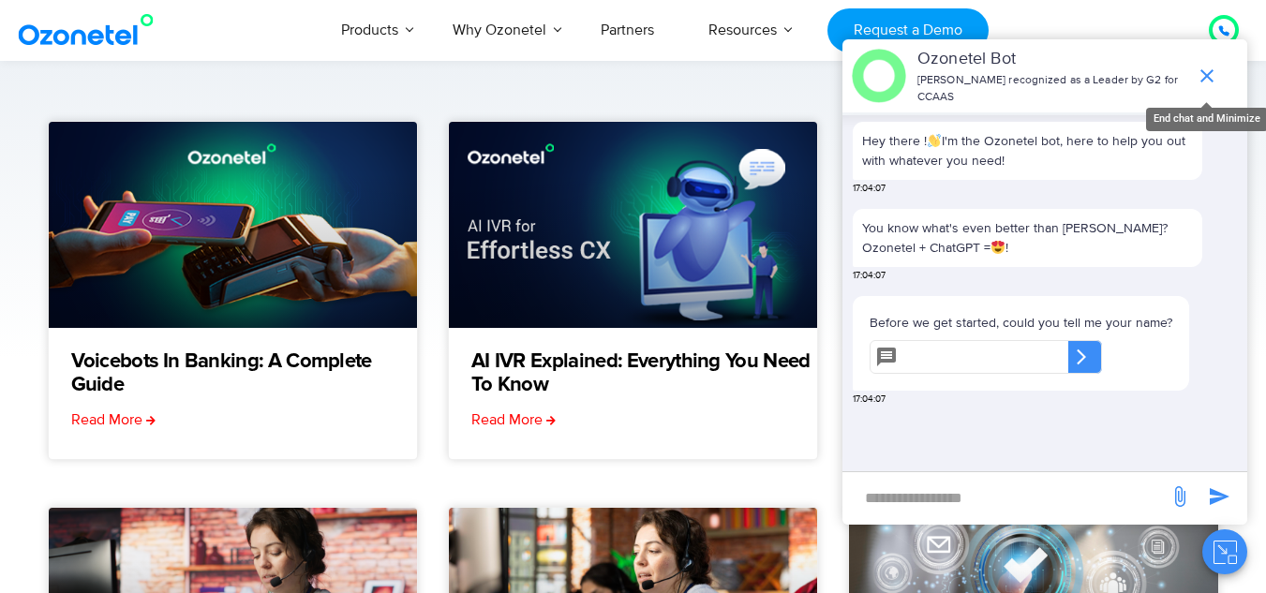 The image size is (1266, 593). I want to click on a: Request a Demo, so click(907, 30).